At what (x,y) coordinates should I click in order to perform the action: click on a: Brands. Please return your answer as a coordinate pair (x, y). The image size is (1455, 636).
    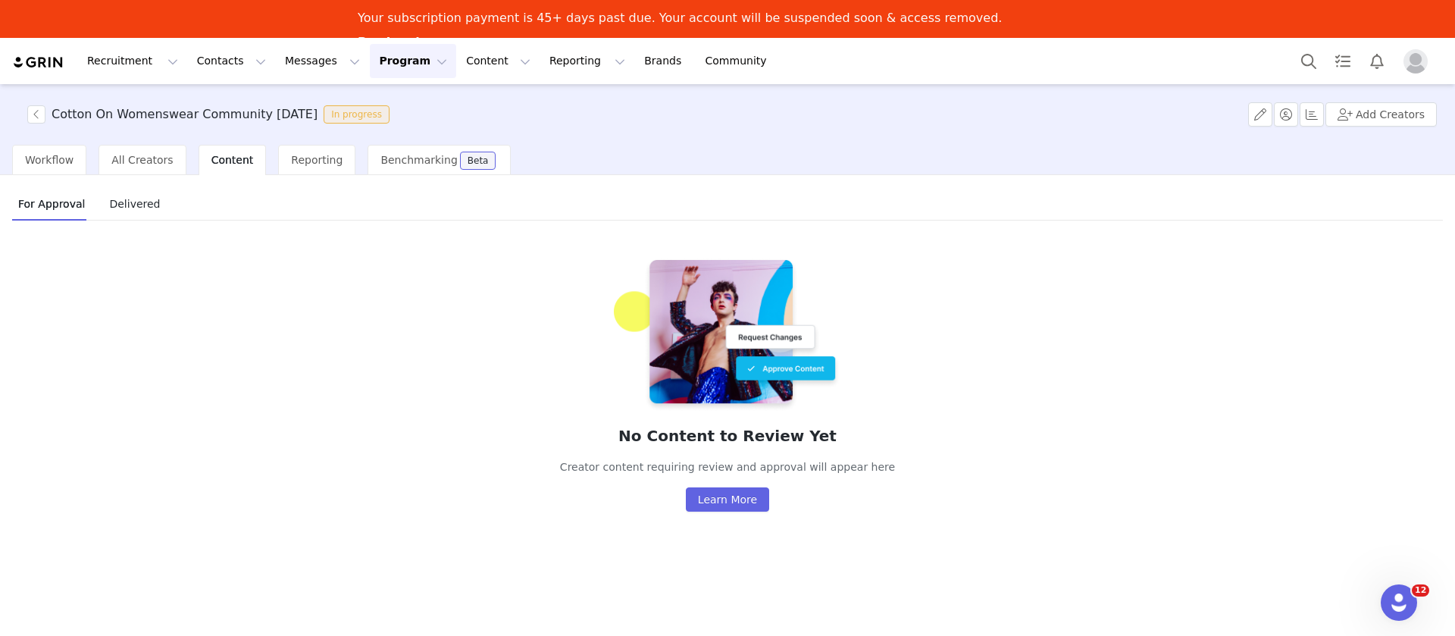
    Looking at the image, I should click on (665, 61).